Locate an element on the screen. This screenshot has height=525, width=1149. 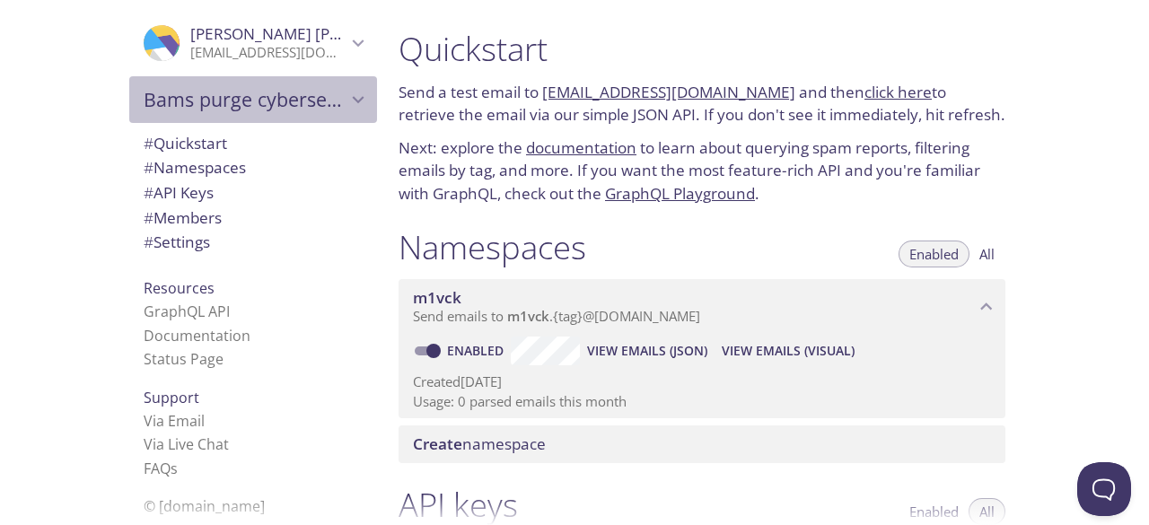
span: API Keys is located at coordinates (179, 192).